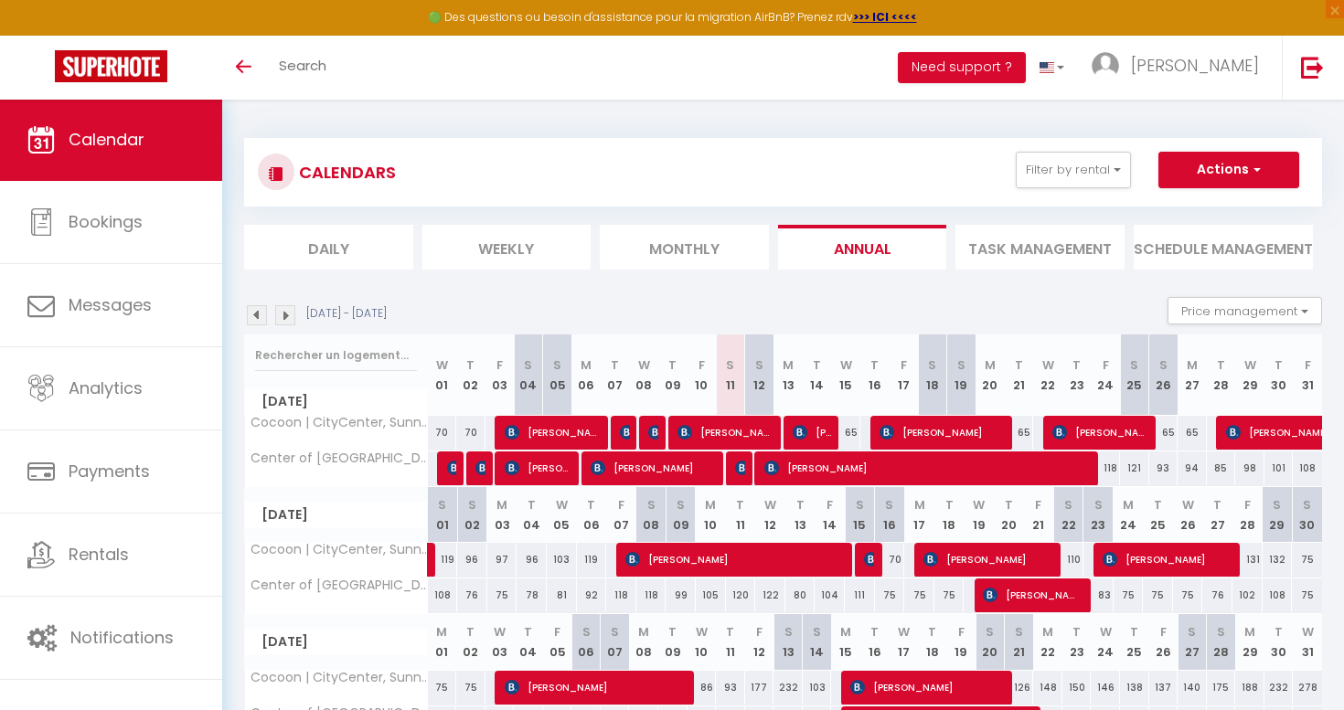 This screenshot has height=710, width=1344. Describe the element at coordinates (680, 595) in the screenshot. I see `div: 99` at that location.